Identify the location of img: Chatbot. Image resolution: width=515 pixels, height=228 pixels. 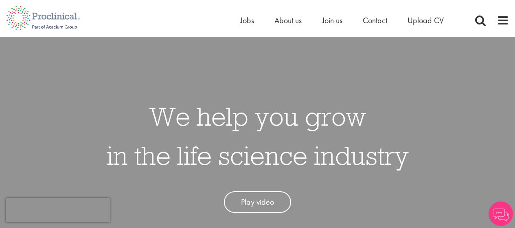
(501, 213).